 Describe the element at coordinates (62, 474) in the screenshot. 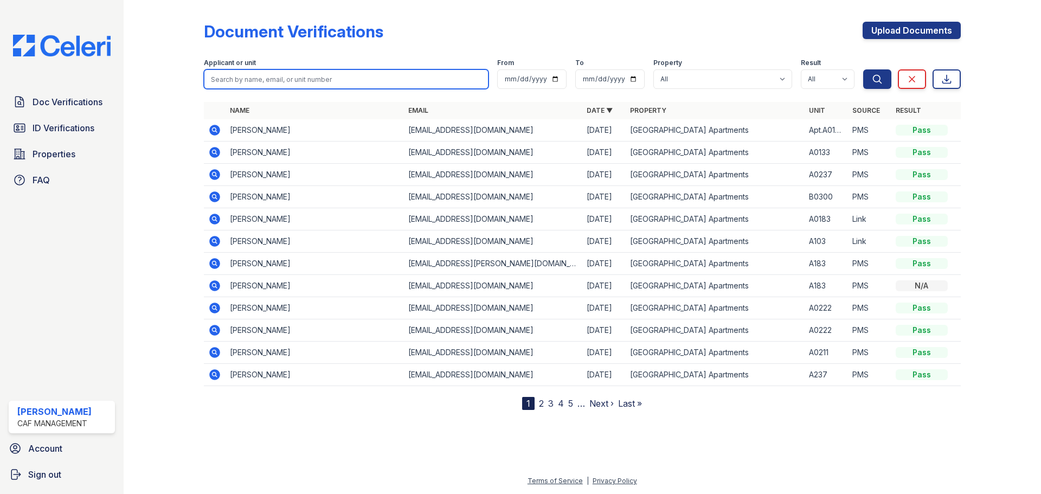

I see `button: Sign out` at that location.